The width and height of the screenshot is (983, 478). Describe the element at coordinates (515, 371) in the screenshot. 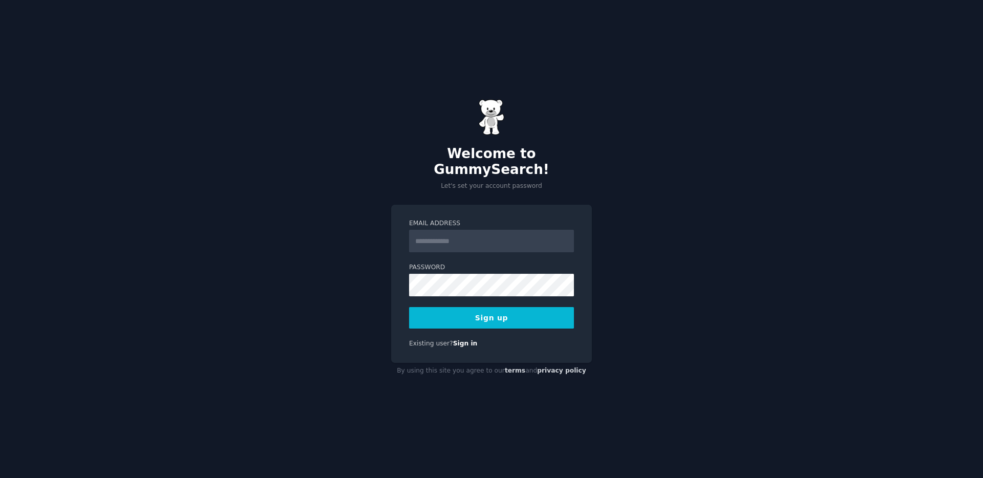

I see `a: terms` at that location.